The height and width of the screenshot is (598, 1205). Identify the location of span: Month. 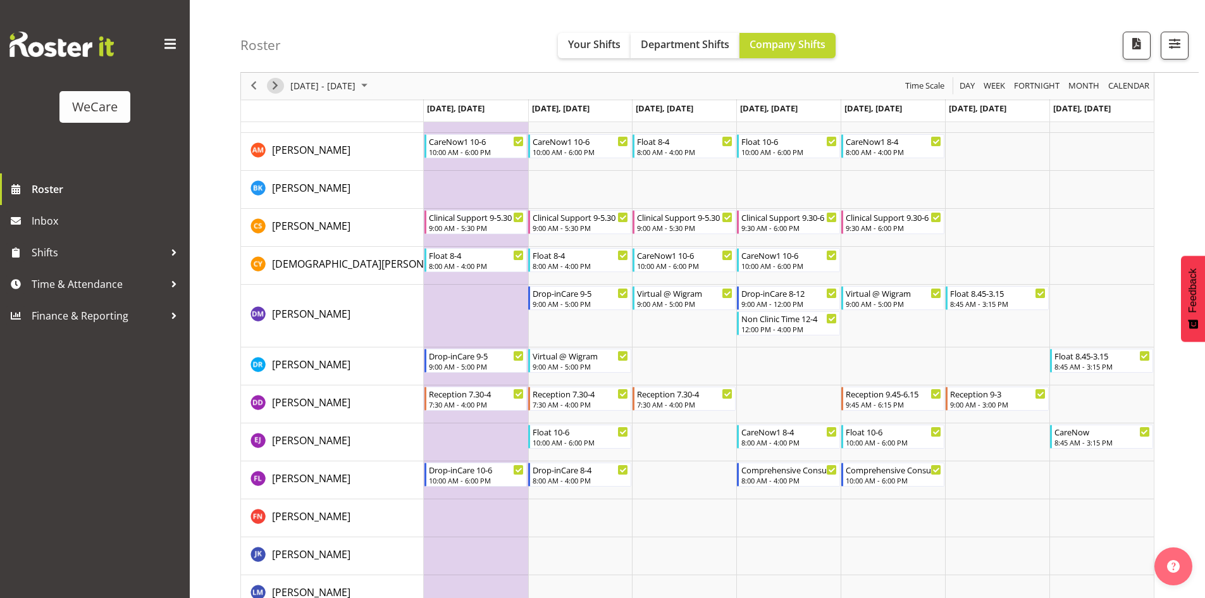
(1084, 86).